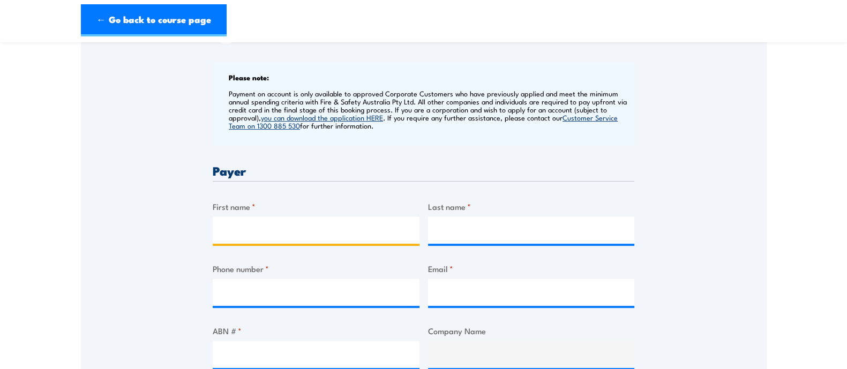 Image resolution: width=847 pixels, height=369 pixels. What do you see at coordinates (532, 206) in the screenshot?
I see `label: Last name` at bounding box center [532, 206].